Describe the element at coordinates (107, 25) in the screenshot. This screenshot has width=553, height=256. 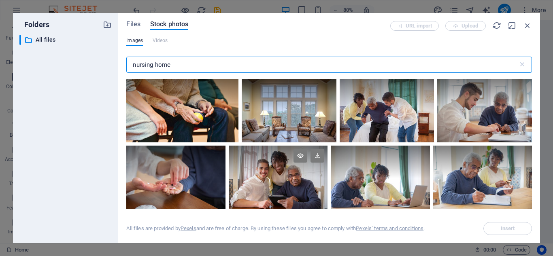
I see `i: Create new folder` at that location.